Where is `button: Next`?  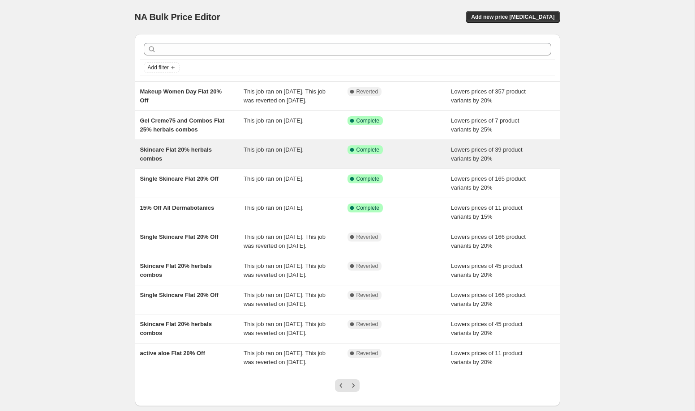
button: Next is located at coordinates (353, 386).